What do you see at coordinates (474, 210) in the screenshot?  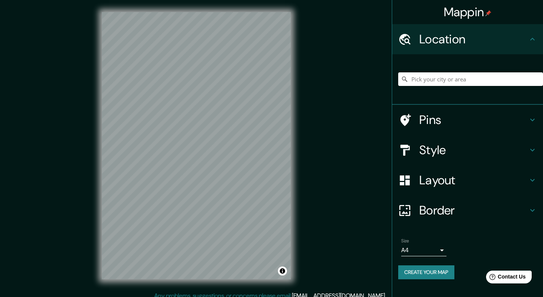 I see `h4: Border` at bounding box center [474, 210].